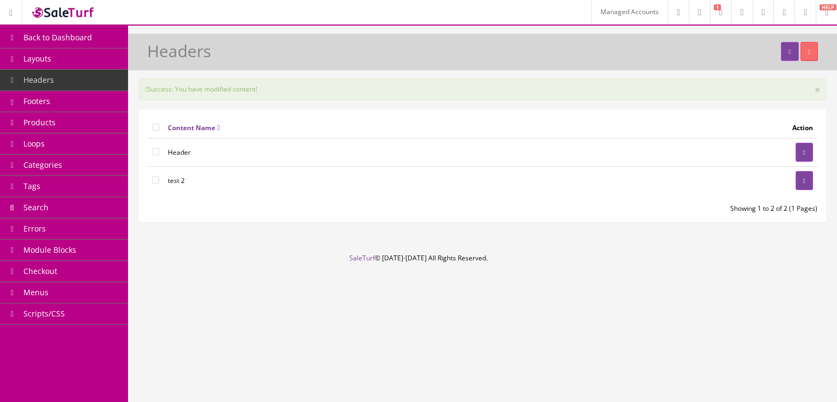 Image resolution: width=837 pixels, height=402 pixels. I want to click on span: Back to Dashboard, so click(58, 37).